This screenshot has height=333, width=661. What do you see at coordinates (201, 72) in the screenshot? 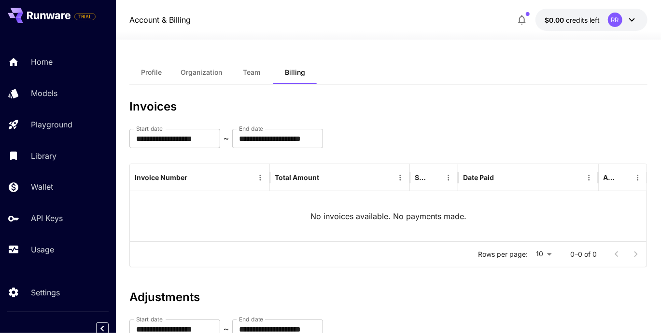
I see `span: Organization` at bounding box center [201, 72].